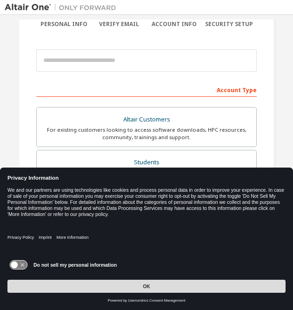 The image size is (293, 310). I want to click on img: Altair One, so click(63, 7).